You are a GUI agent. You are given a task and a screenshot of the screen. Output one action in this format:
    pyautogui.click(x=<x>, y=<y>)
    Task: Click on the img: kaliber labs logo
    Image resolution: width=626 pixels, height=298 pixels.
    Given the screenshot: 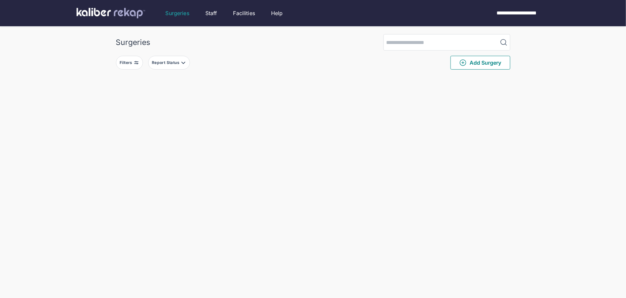 What is the action you would take?
    pyautogui.click(x=111, y=13)
    